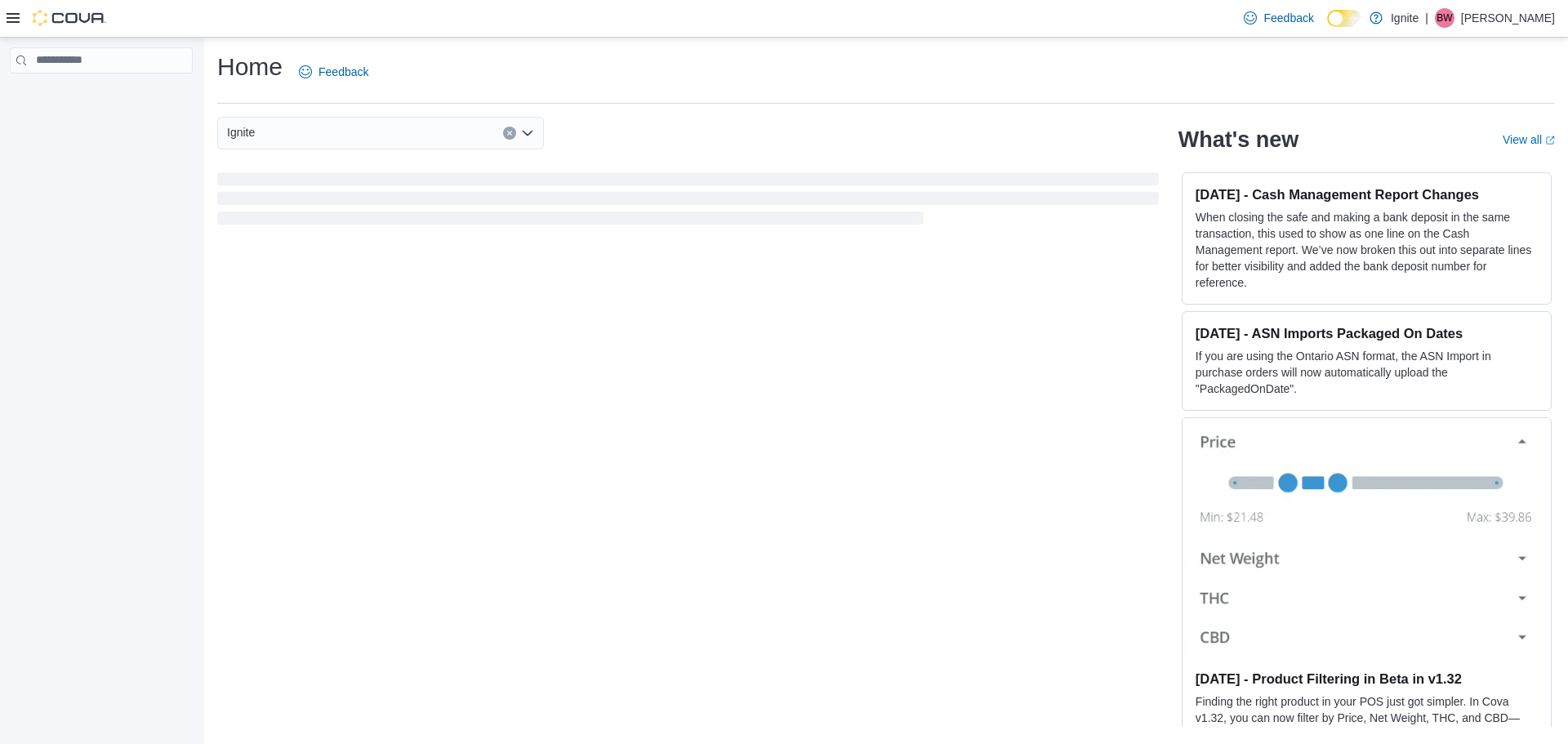 The height and width of the screenshot is (744, 1568). Describe the element at coordinates (688, 202) in the screenshot. I see `span: Loading` at that location.